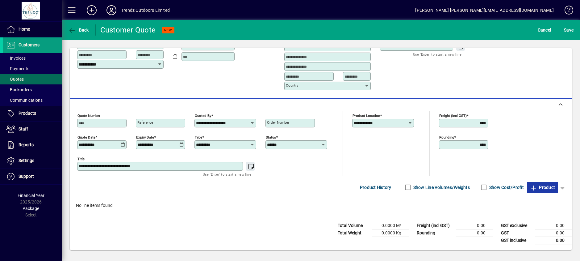 This screenshot has width=580, height=261. What do you see at coordinates (92, 10) in the screenshot?
I see `button: Add` at bounding box center [92, 10].